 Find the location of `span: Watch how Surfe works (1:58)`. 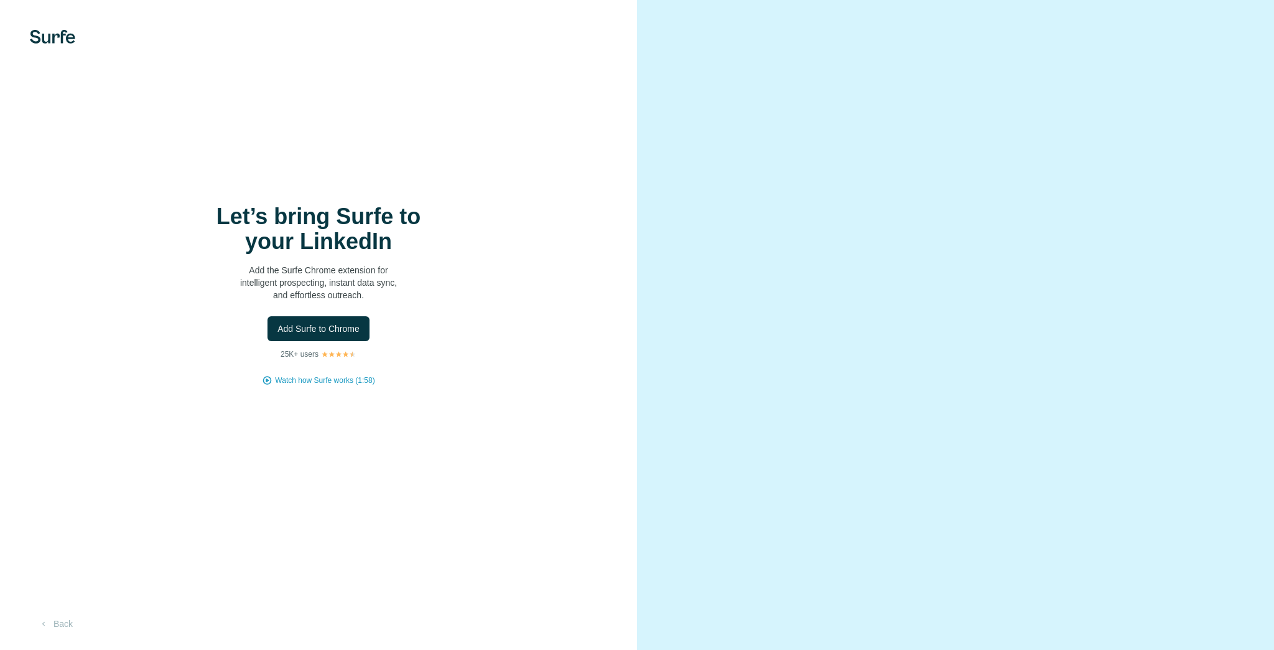

span: Watch how Surfe works (1:58) is located at coordinates (325, 380).